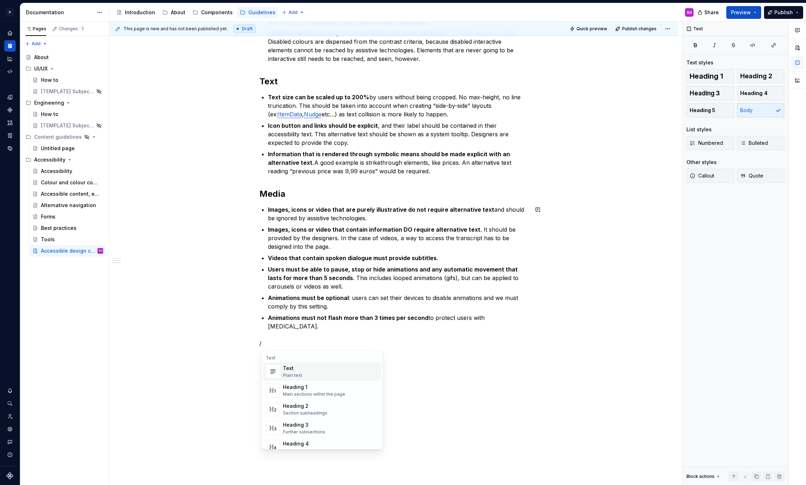 Image resolution: width=806 pixels, height=485 pixels. What do you see at coordinates (68, 205) in the screenshot?
I see `a: Alternative navigation` at bounding box center [68, 205].